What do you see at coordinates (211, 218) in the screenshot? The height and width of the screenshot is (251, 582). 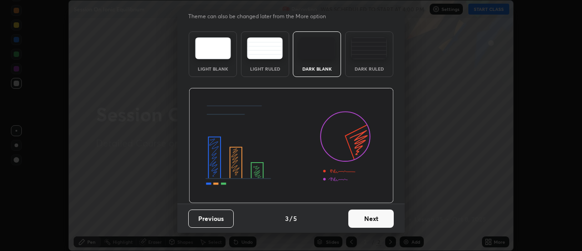 I see `button: Previous` at bounding box center [211, 218].